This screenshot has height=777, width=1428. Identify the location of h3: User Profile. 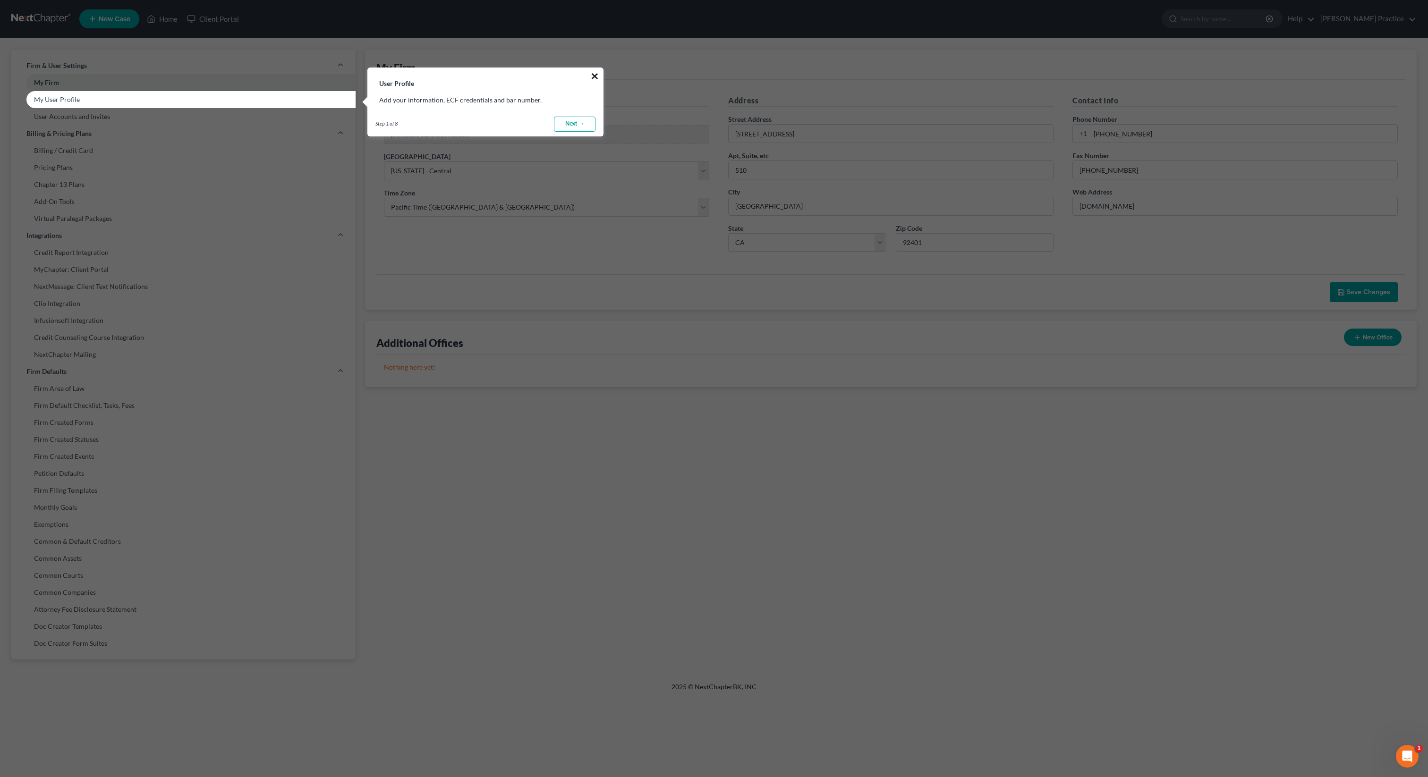
(486, 78).